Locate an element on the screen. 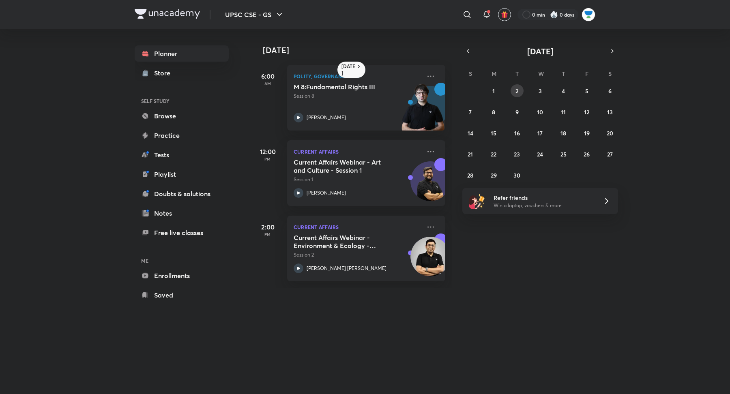  abbr: September 17, 2025 is located at coordinates (540, 133).